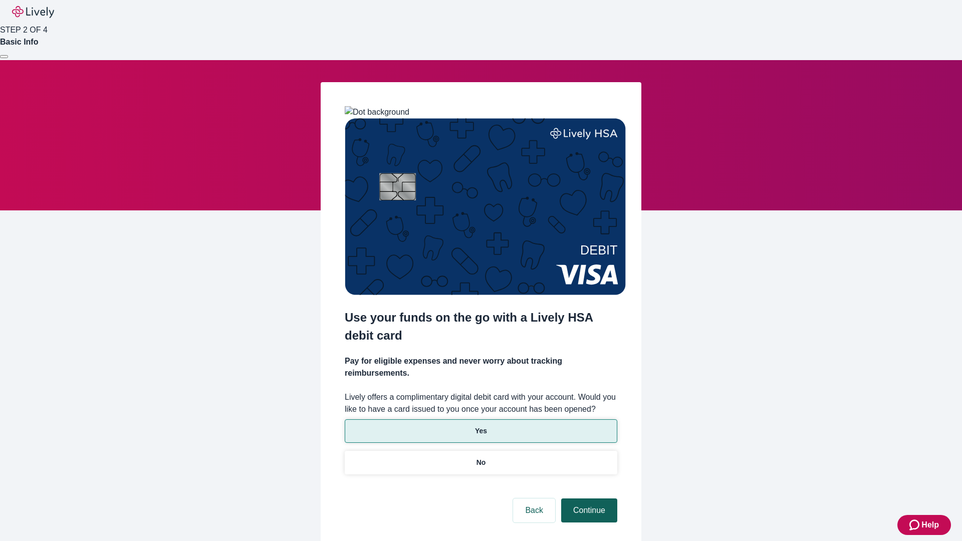 This screenshot has width=962, height=541. I want to click on button: Zendesk support iconHelp, so click(924, 525).